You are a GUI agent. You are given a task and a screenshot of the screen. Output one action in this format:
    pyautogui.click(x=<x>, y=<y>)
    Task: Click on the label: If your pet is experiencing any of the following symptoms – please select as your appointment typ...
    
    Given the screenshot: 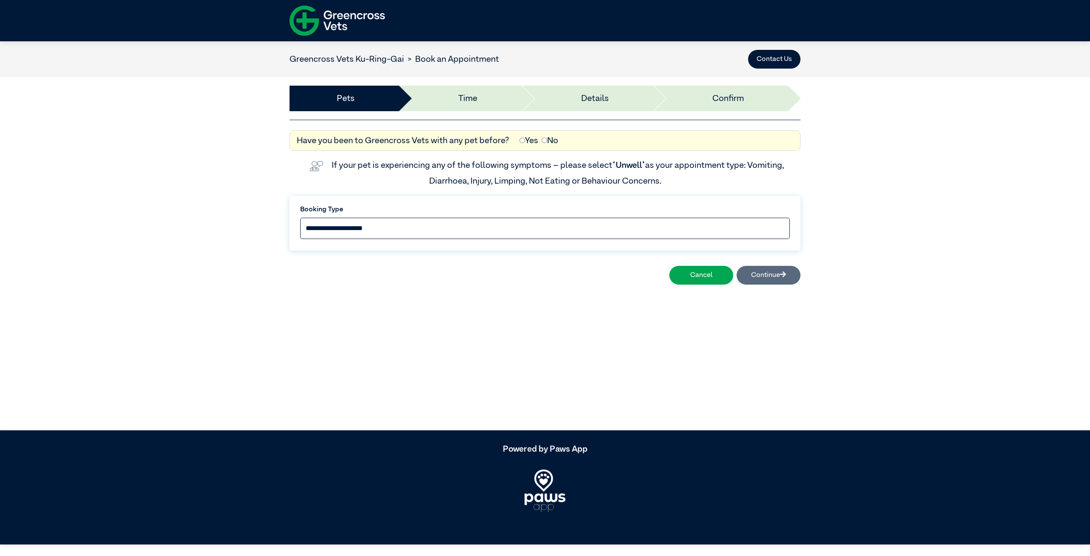 What is the action you would take?
    pyautogui.click(x=559, y=173)
    